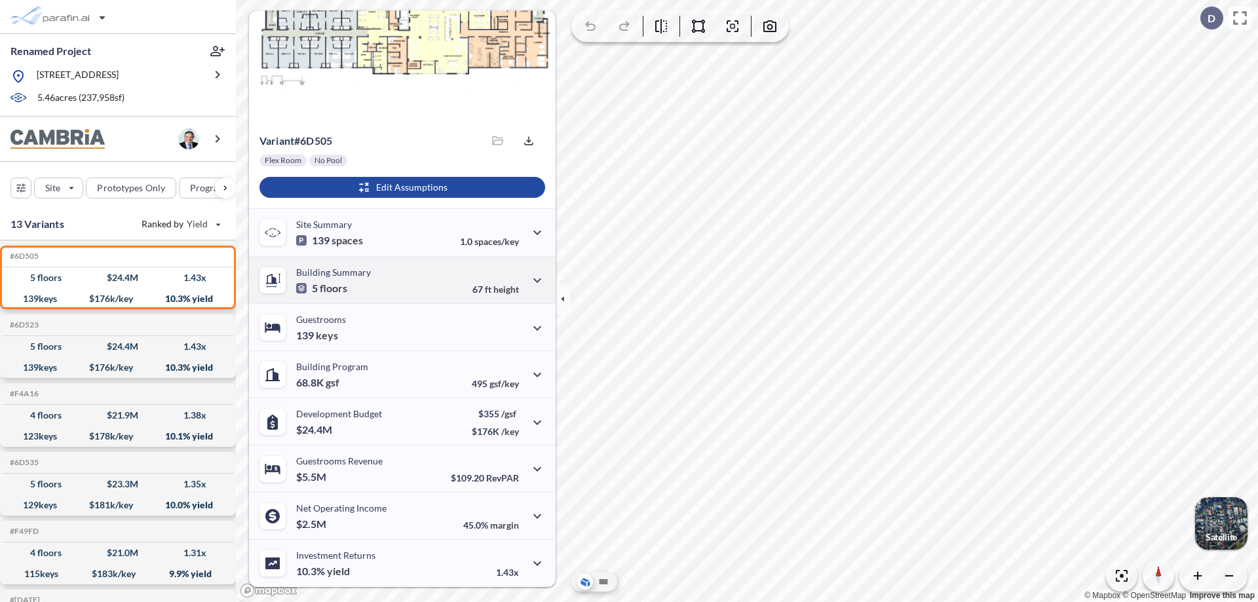 This screenshot has width=1258, height=602. What do you see at coordinates (495, 383) in the screenshot?
I see `p: 495` at bounding box center [495, 383].